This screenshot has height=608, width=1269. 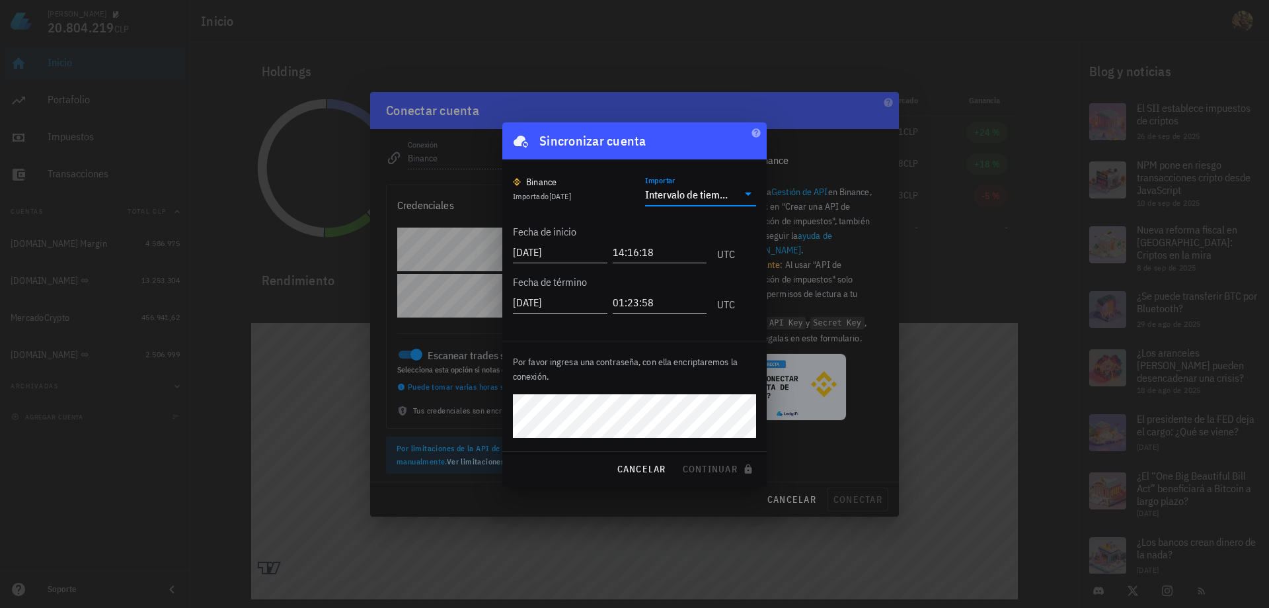 I want to click on div: Sincronizar cuenta, so click(x=593, y=141).